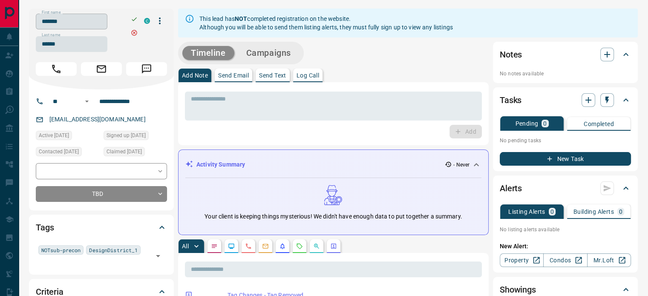 The width and height of the screenshot is (648, 296). What do you see at coordinates (527, 124) in the screenshot?
I see `p: Pending` at bounding box center [527, 124].